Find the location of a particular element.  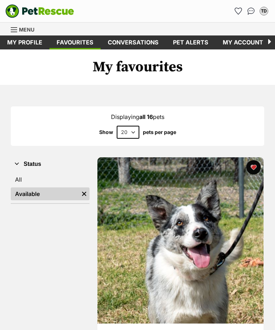

a: PetRescue is located at coordinates (40, 11).